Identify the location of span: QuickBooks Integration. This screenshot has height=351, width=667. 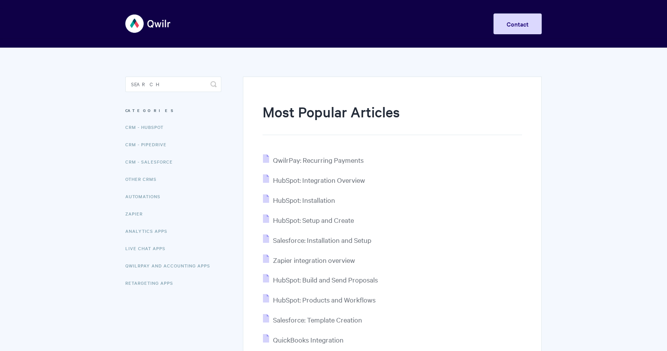
(308, 340).